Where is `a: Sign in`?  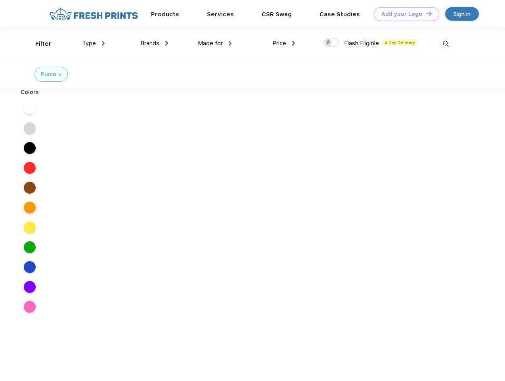
a: Sign in is located at coordinates (462, 14).